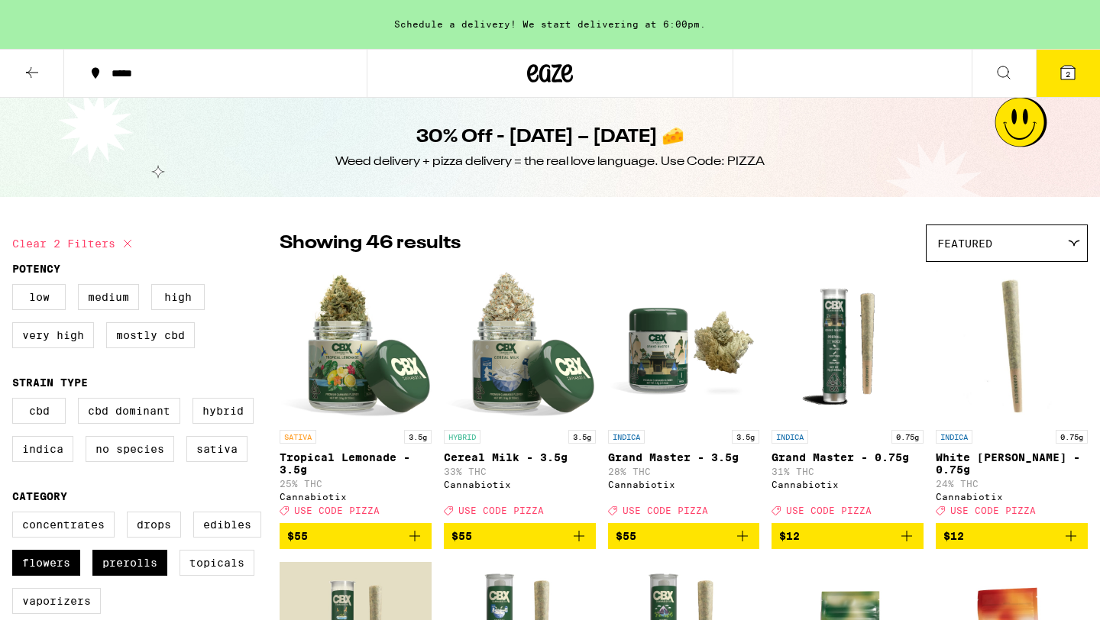 Image resolution: width=1100 pixels, height=620 pixels. I want to click on a: Open page for Tropical Lemonade - 3.5g from Cannabiotix, so click(355, 396).